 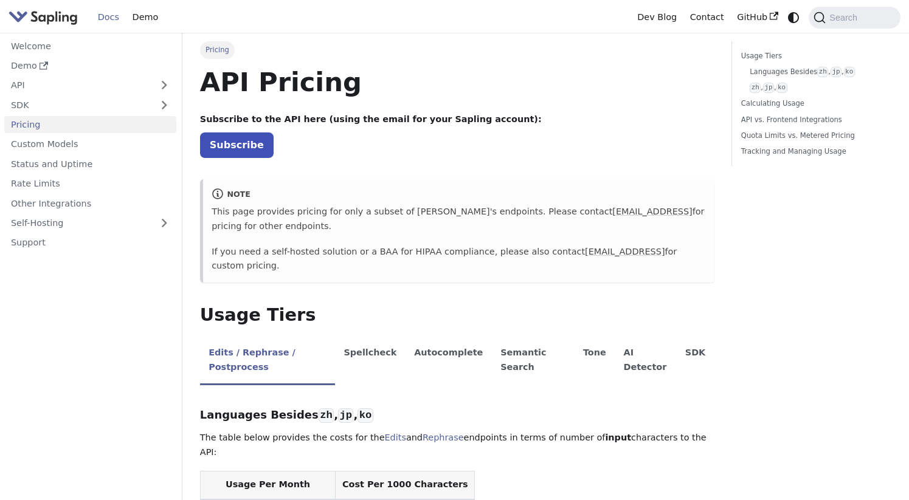 What do you see at coordinates (814, 56) in the screenshot?
I see `a: Usage Tiers` at bounding box center [814, 56].